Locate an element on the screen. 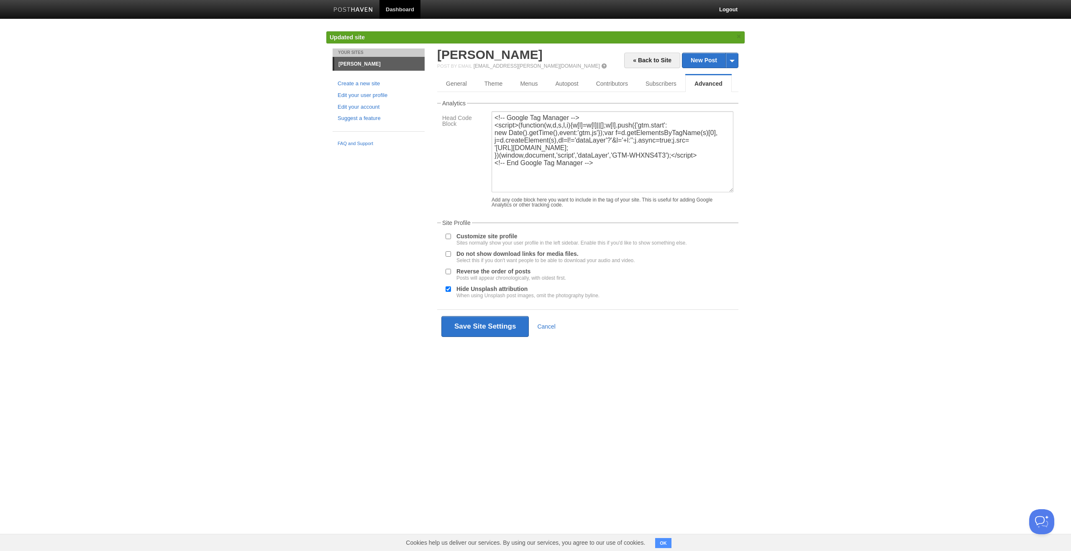 This screenshot has height=551, width=1071. span: Updated site is located at coordinates (347, 37).